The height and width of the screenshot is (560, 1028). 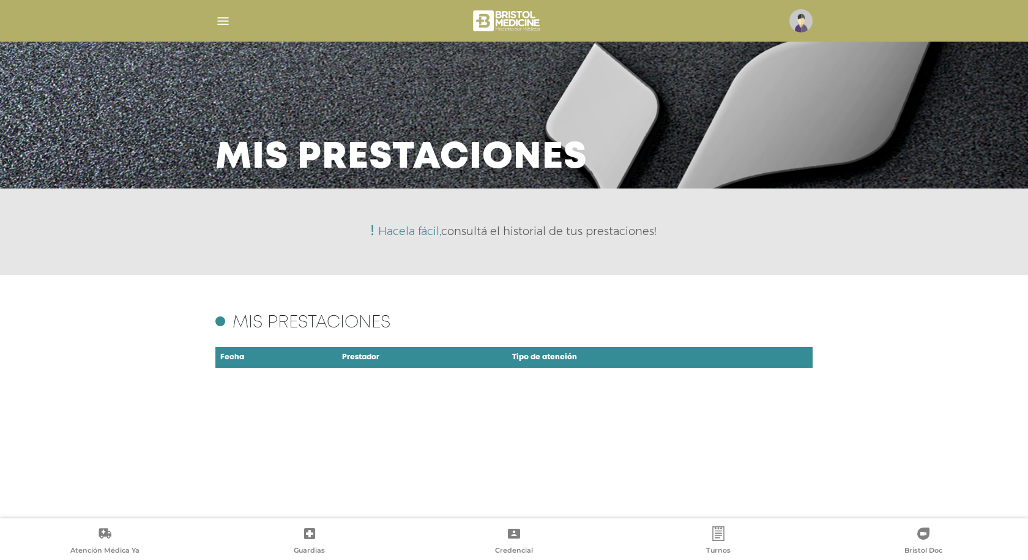 What do you see at coordinates (105, 551) in the screenshot?
I see `span: Atención Médica Ya` at bounding box center [105, 551].